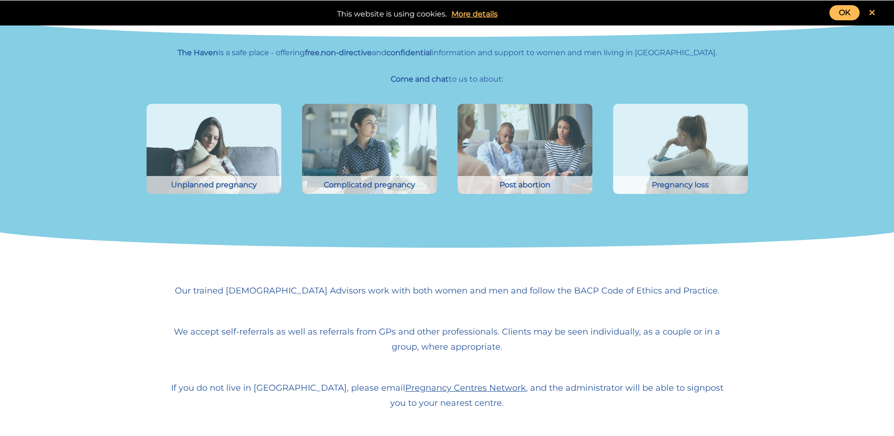 The image size is (894, 436). Describe the element at coordinates (447, 13) in the screenshot. I see `div: This website is using cookies.` at that location.